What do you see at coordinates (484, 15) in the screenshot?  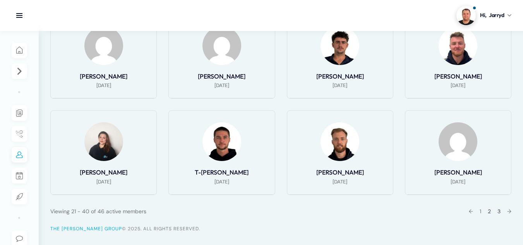 I see `a: Profile picture of Jarryd ShelleyHi,Jarryd` at bounding box center [484, 15].